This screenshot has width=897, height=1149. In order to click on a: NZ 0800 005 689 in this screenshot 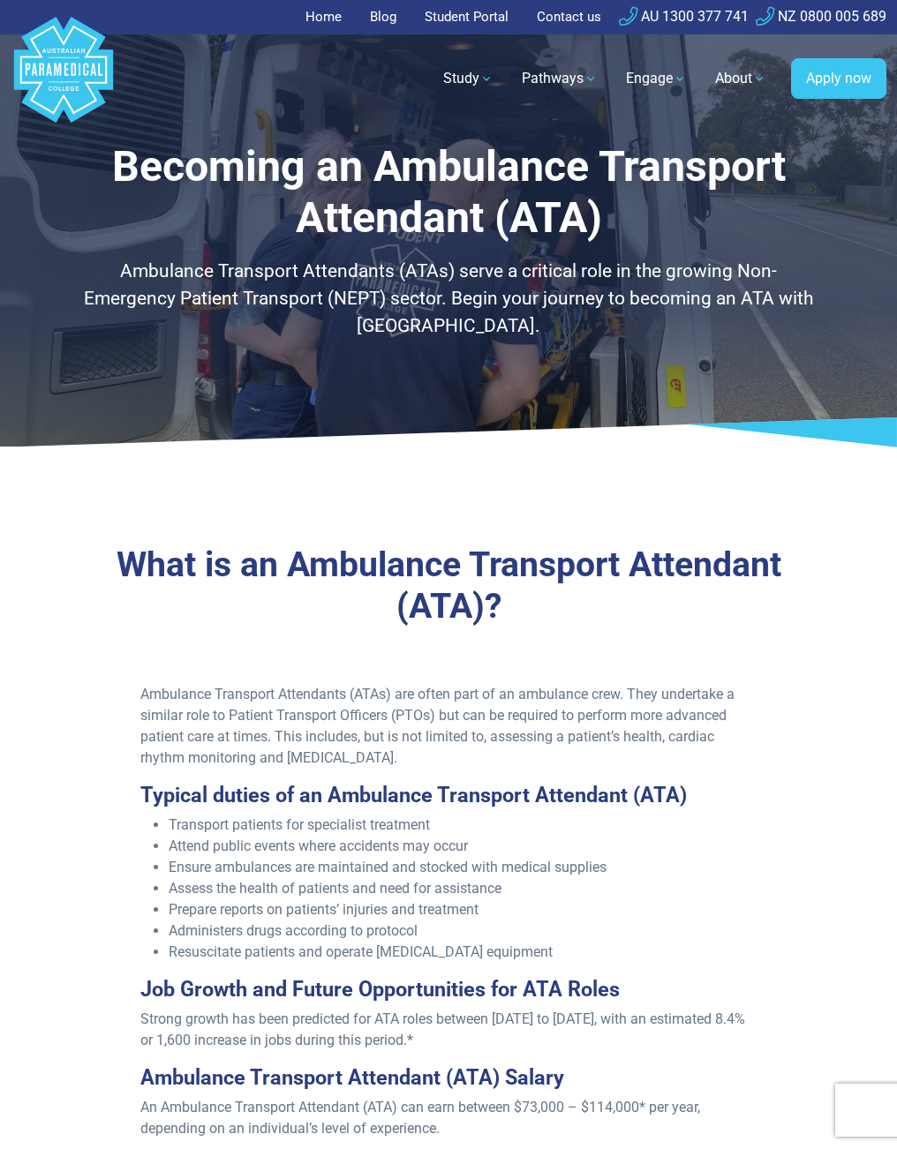, I will do `click(821, 16)`.